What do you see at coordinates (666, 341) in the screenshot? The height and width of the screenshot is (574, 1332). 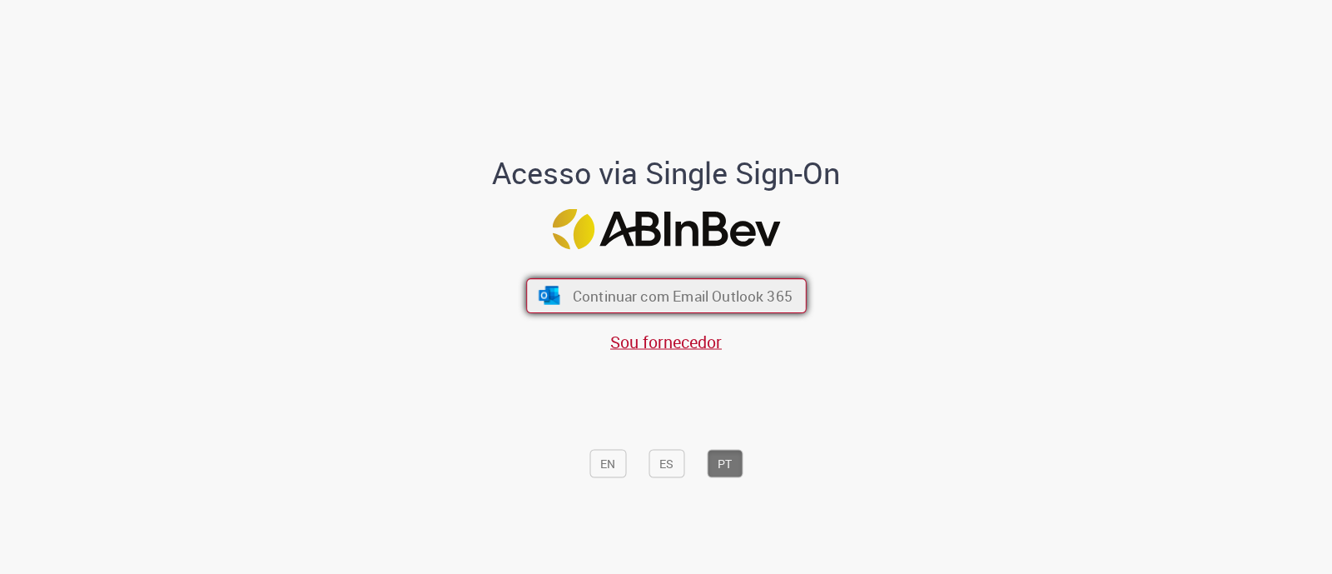 I see `a: Sou fornecedor` at bounding box center [666, 341].